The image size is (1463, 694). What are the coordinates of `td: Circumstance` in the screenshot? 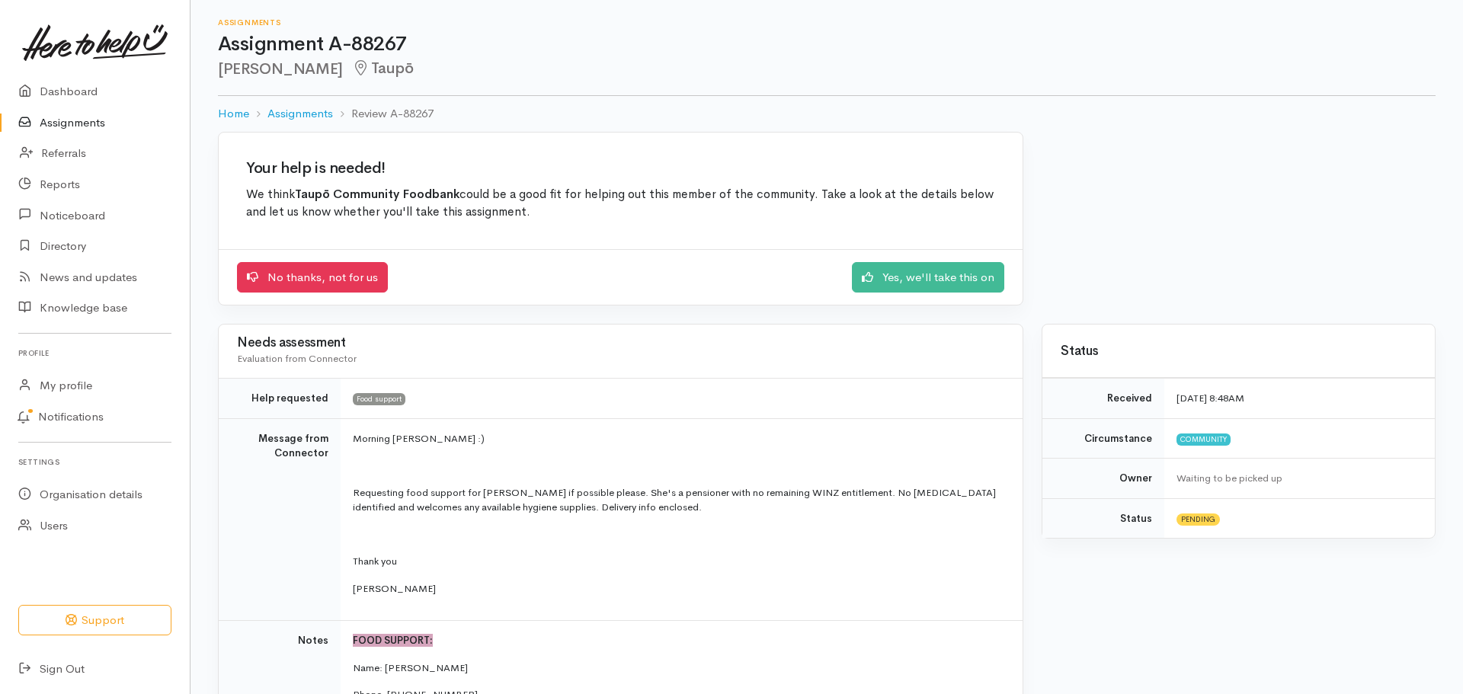 It's located at (1103, 438).